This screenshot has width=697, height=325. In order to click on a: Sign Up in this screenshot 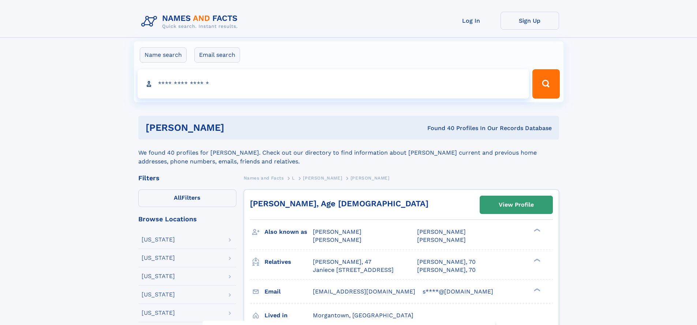, I will do `click(530, 20)`.